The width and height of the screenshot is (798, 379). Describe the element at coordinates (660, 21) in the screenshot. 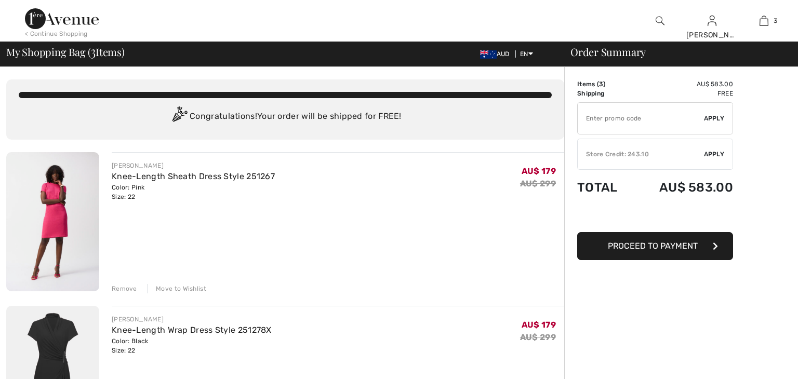

I see `img: search the website` at that location.